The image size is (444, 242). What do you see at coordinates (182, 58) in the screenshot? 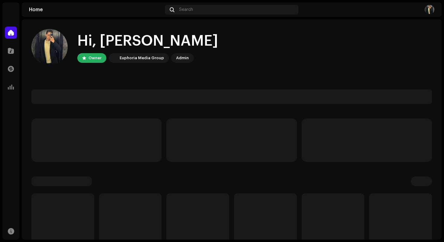
I see `div: Admin` at bounding box center [182, 58].